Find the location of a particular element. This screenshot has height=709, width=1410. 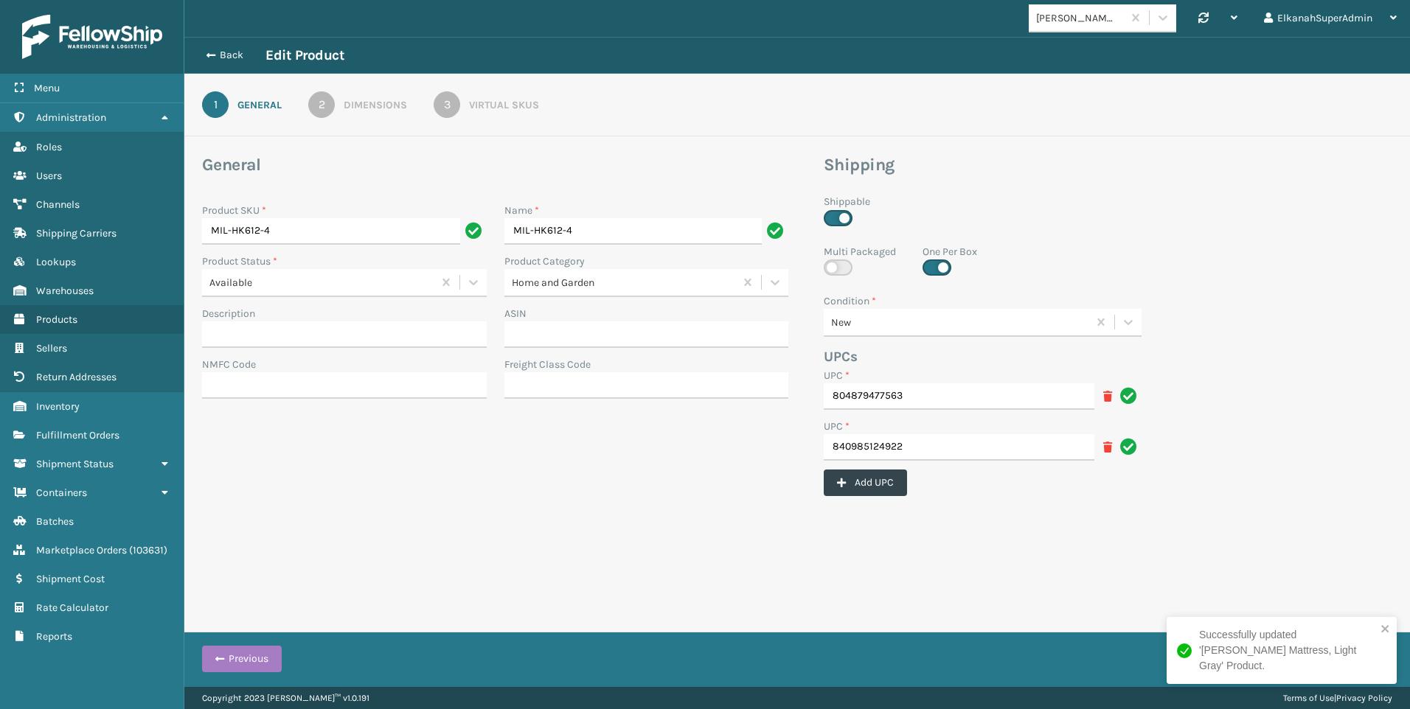

button: Back is located at coordinates (232, 55).